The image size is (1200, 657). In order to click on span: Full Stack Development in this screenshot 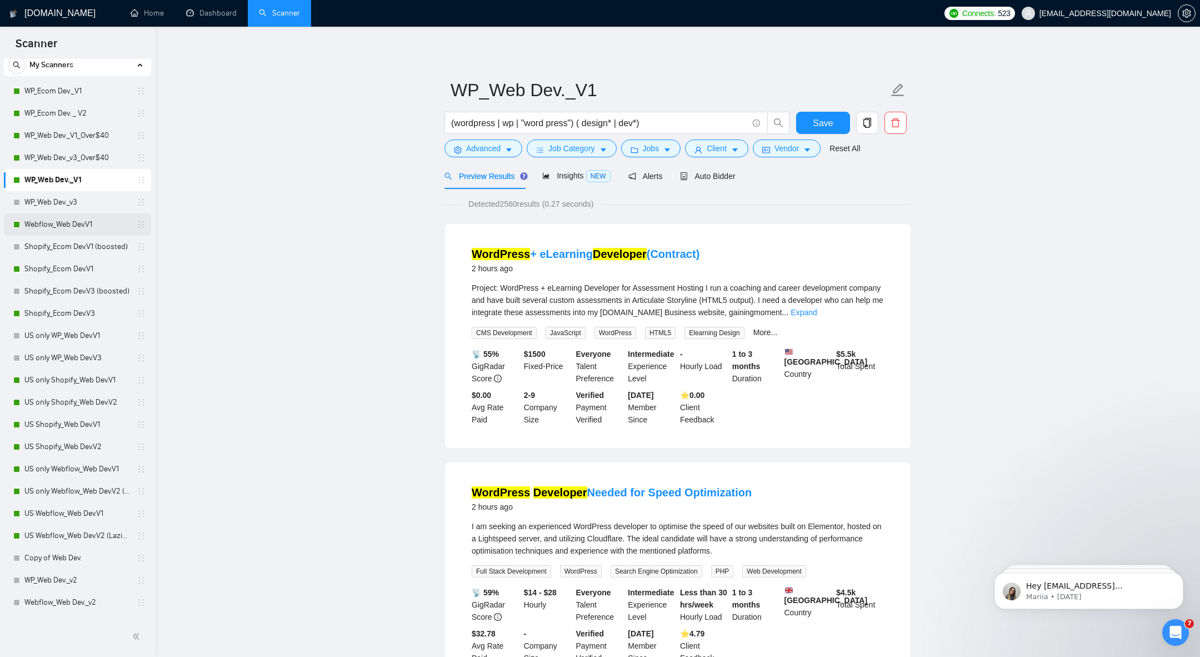, I will do `click(511, 571)`.